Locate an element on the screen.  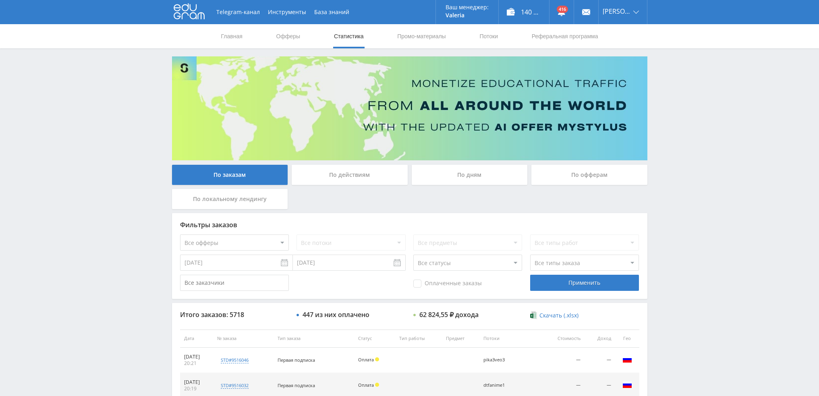
a: Реферальная программа is located at coordinates (565, 36).